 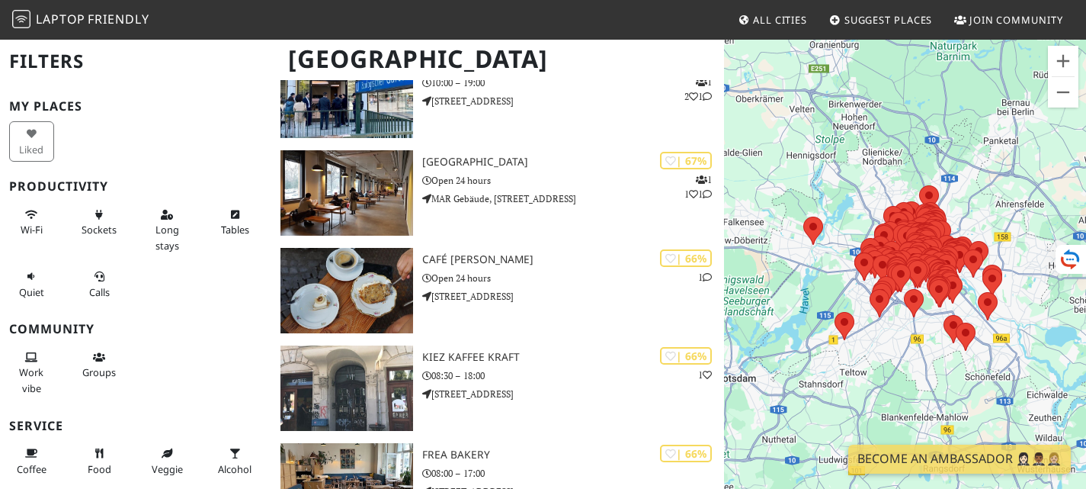 I want to click on button: Sockets, so click(x=99, y=222).